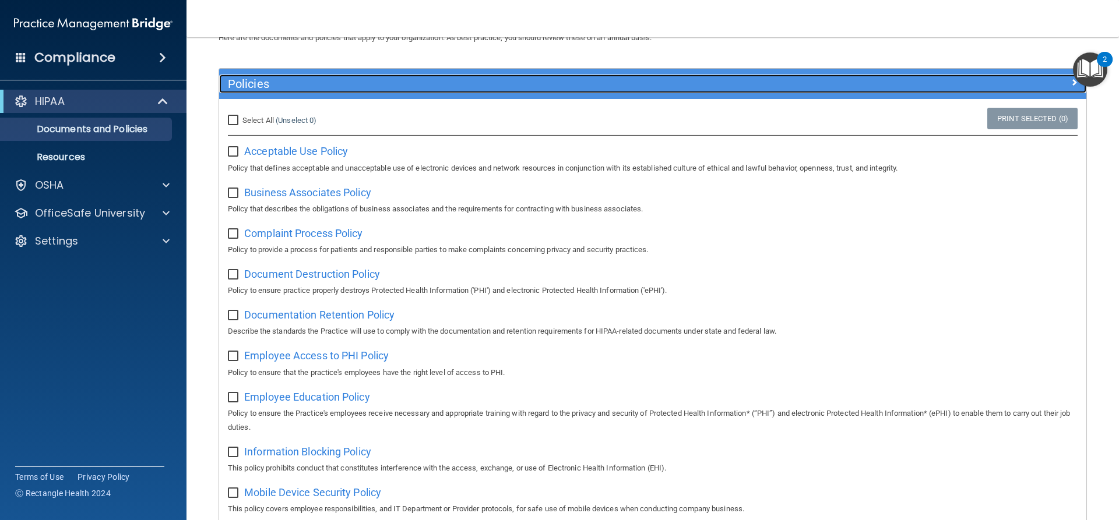 The height and width of the screenshot is (520, 1119). What do you see at coordinates (312, 274) in the screenshot?
I see `span: Document Destruction Policy` at bounding box center [312, 274].